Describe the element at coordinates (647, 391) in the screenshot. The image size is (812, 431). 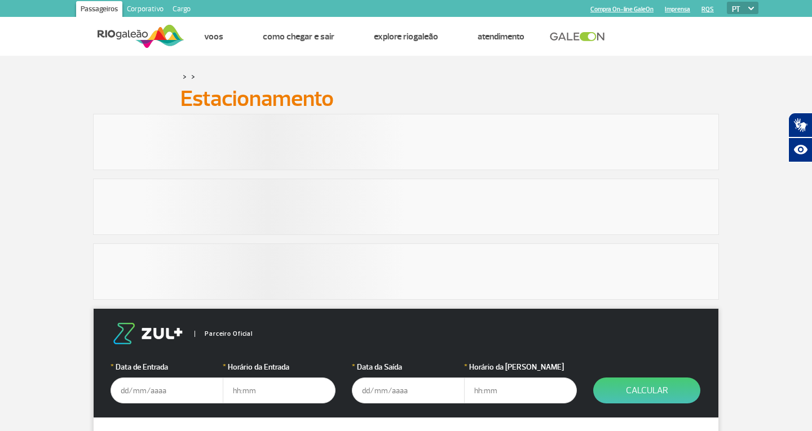
I see `button: Calcular` at that location.